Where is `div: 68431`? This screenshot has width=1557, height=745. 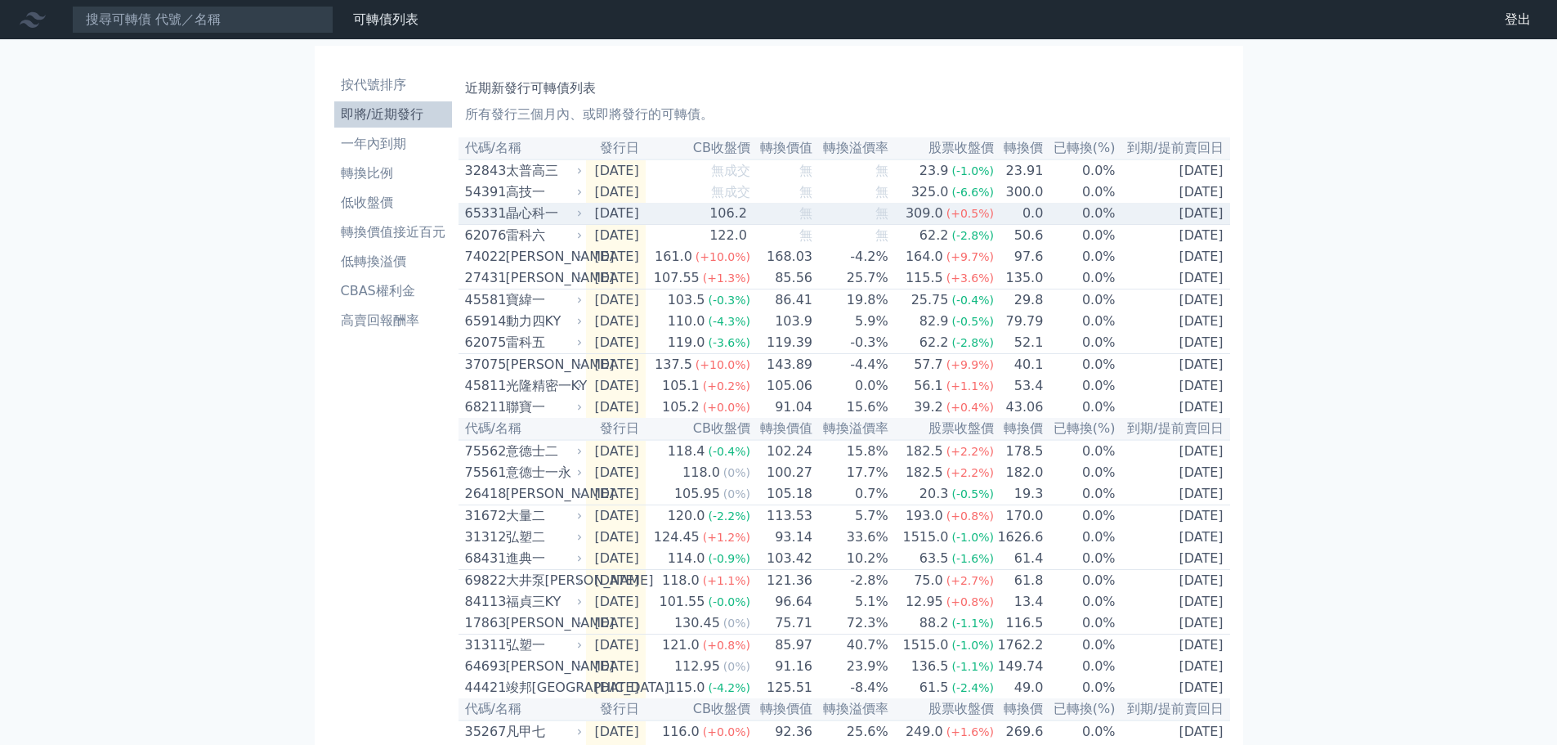
div: 68431 is located at coordinates (483, 558).